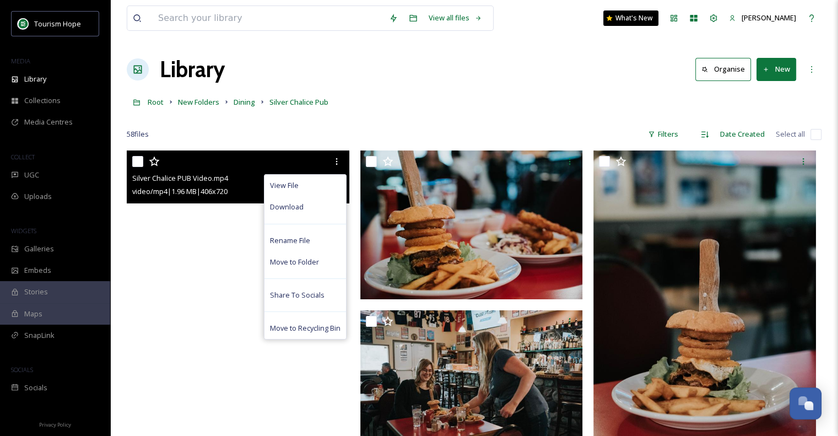 Image resolution: width=838 pixels, height=436 pixels. I want to click on a: Dining, so click(244, 102).